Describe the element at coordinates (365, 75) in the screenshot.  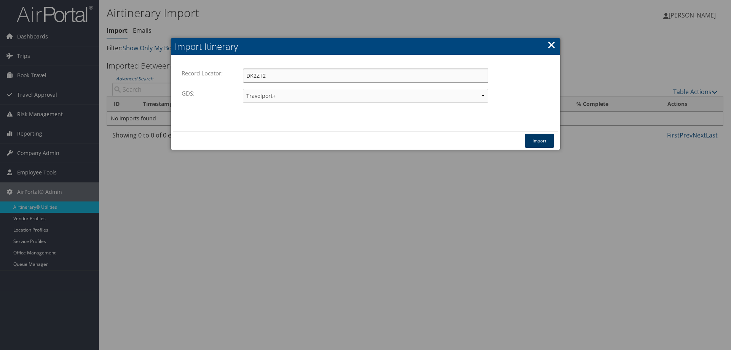
I see `input: Enter the Record Locator` at that location.